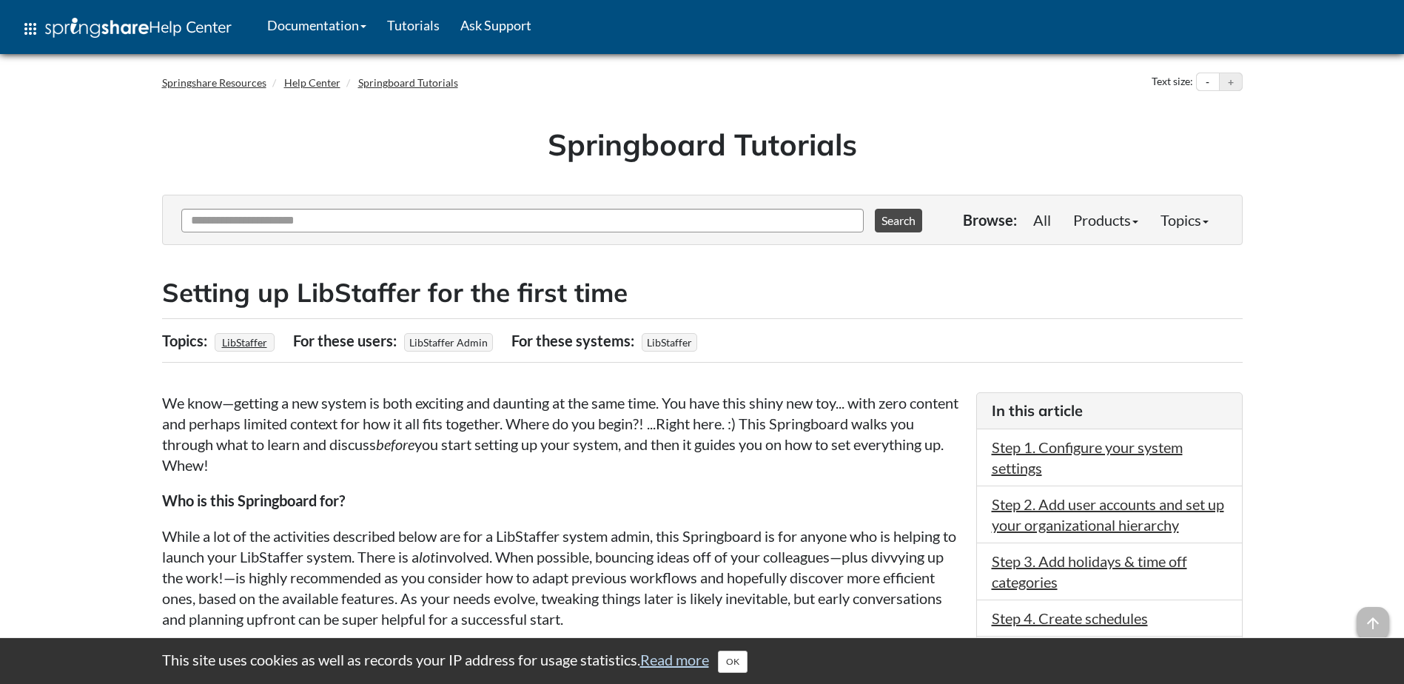  I want to click on a: Step 1. Configure your system settings, so click(1087, 457).